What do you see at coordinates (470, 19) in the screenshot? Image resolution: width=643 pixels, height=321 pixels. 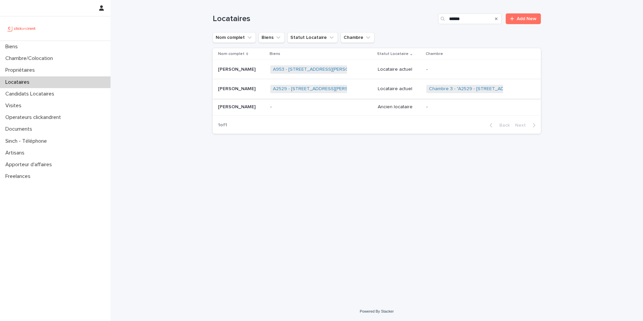 I see `div: Search` at bounding box center [470, 19].